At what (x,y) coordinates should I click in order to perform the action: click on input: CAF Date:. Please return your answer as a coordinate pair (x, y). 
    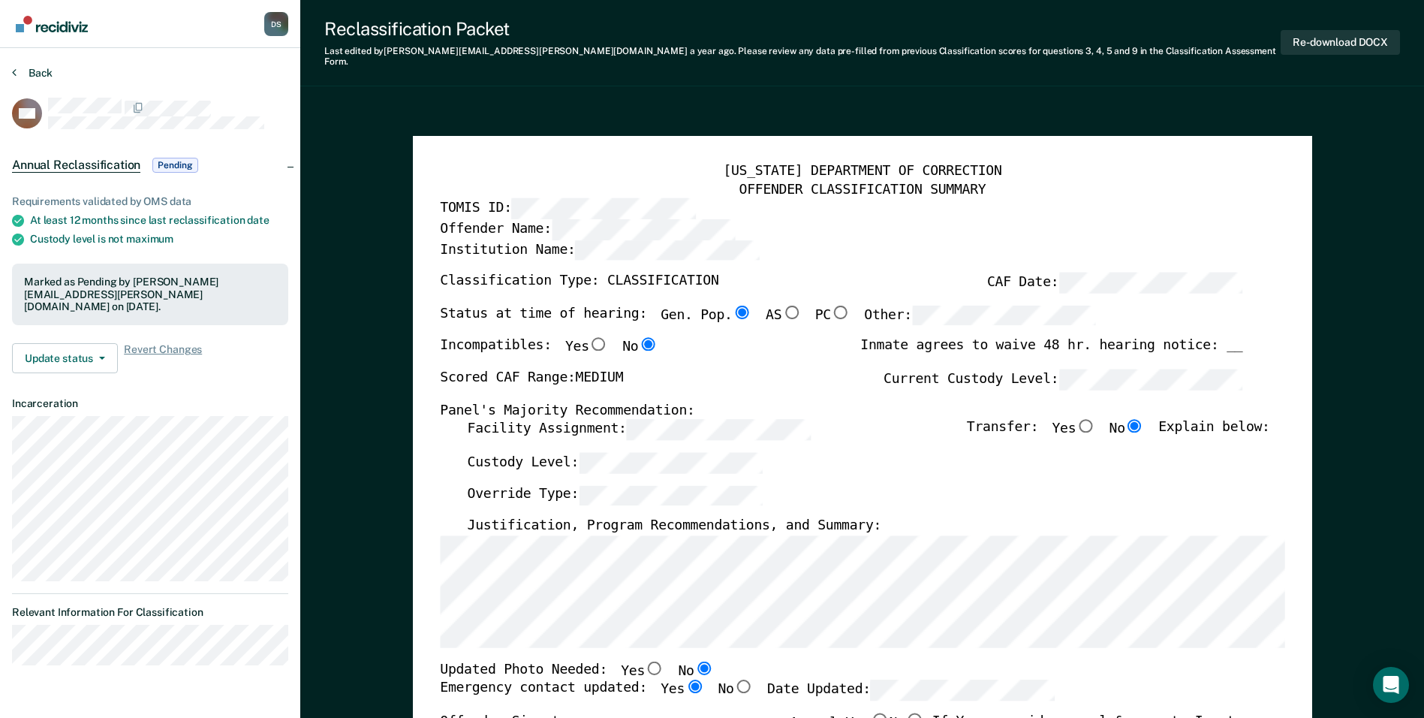
    Looking at the image, I should click on (1150, 282).